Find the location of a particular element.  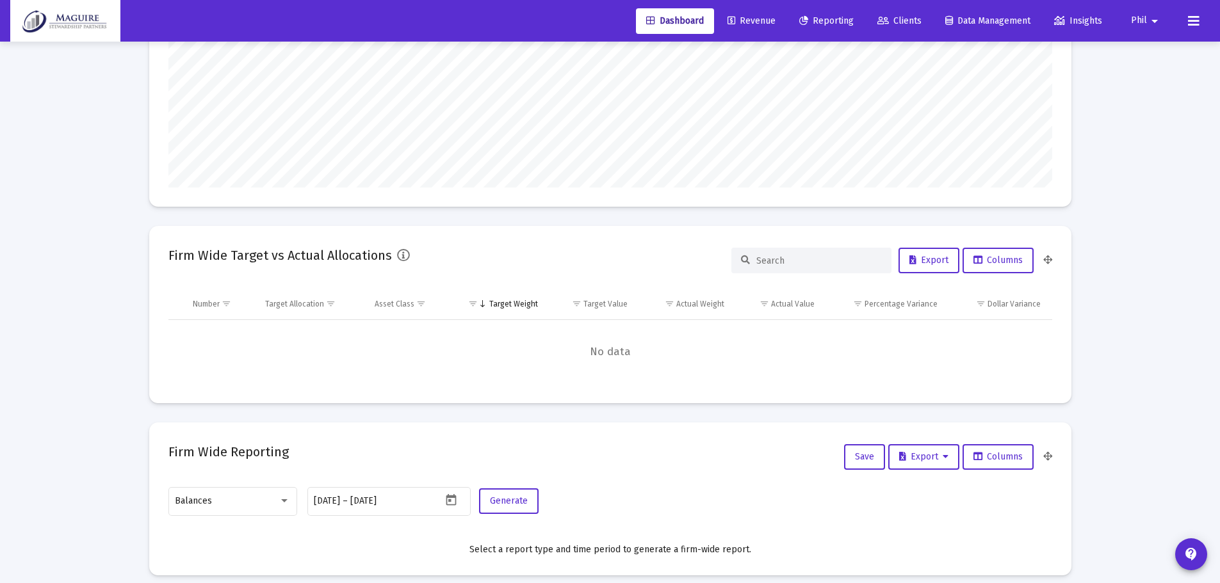

a: Revenue is located at coordinates (751, 21).